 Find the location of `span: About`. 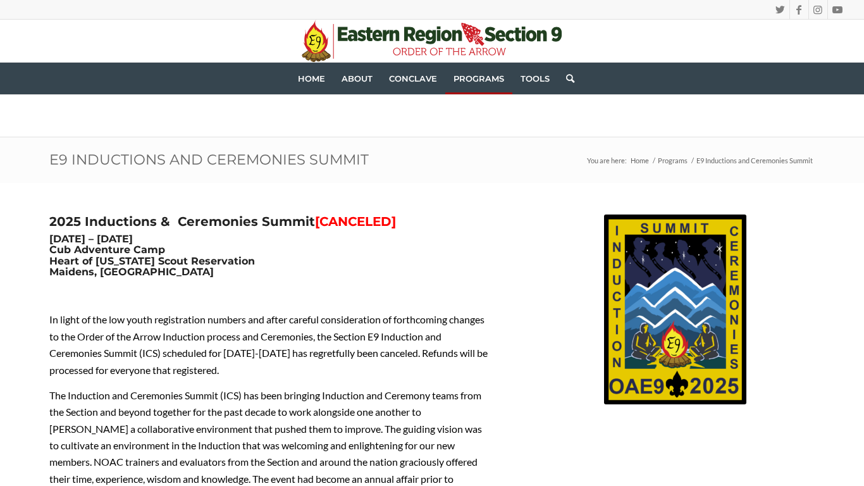

span: About is located at coordinates (357, 78).